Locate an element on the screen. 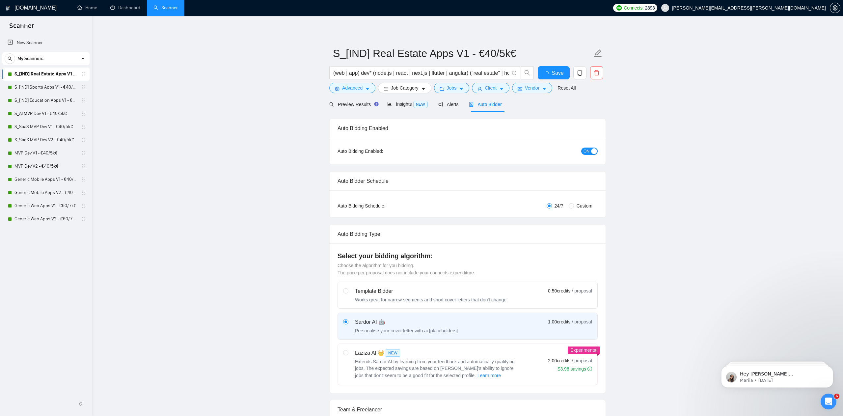 The width and height of the screenshot is (843, 416). span: loading is located at coordinates (547, 74).